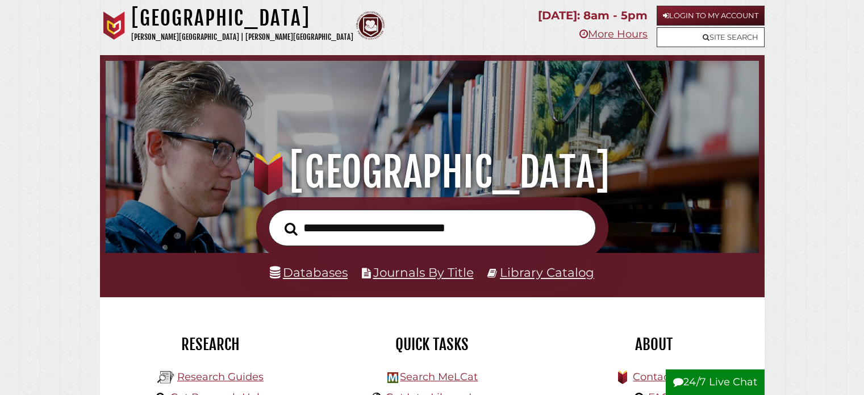  I want to click on h2: About, so click(654, 344).